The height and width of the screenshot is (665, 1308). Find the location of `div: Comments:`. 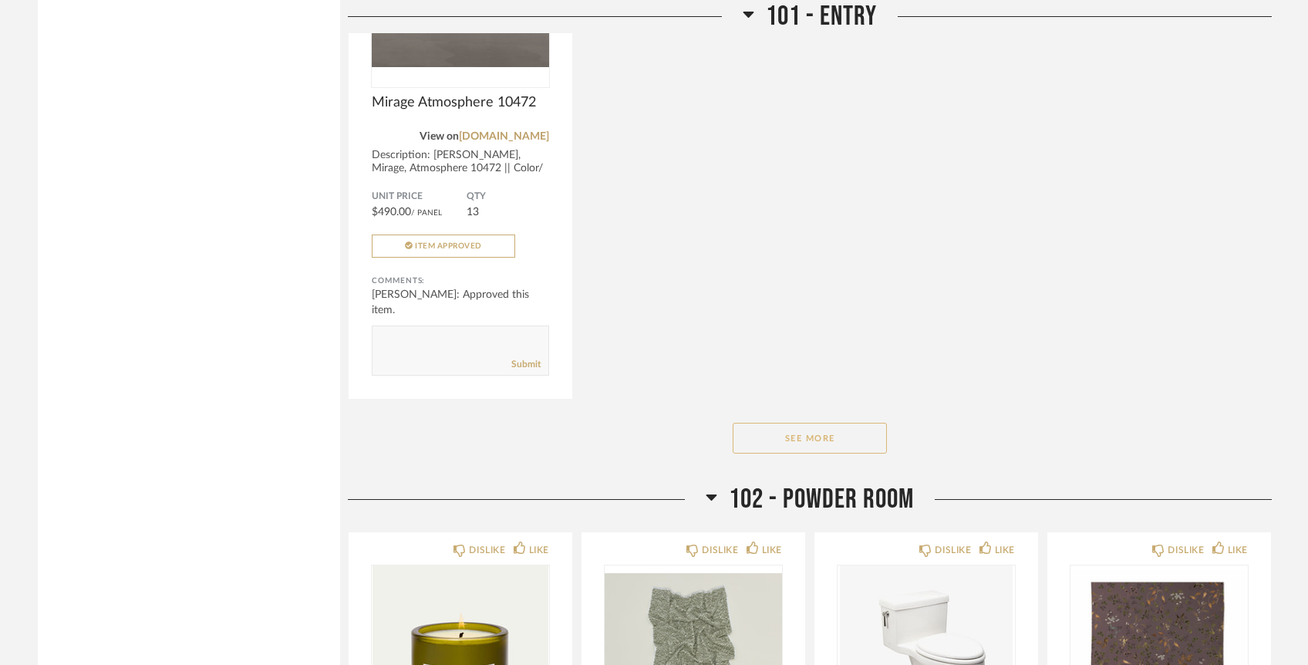

div: Comments: is located at coordinates (460, 281).